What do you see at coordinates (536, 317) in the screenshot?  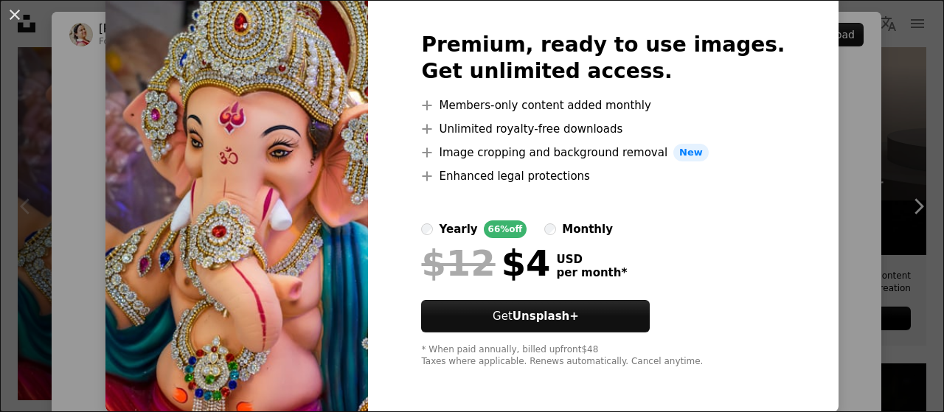 I see `button: GetUnsplash+` at bounding box center [536, 317].